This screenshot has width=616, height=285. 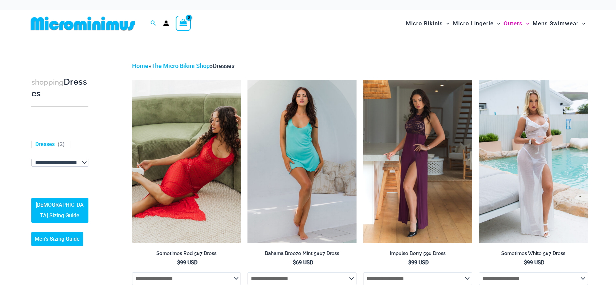 I want to click on a: Sometimes White 587 Dress, so click(x=533, y=255).